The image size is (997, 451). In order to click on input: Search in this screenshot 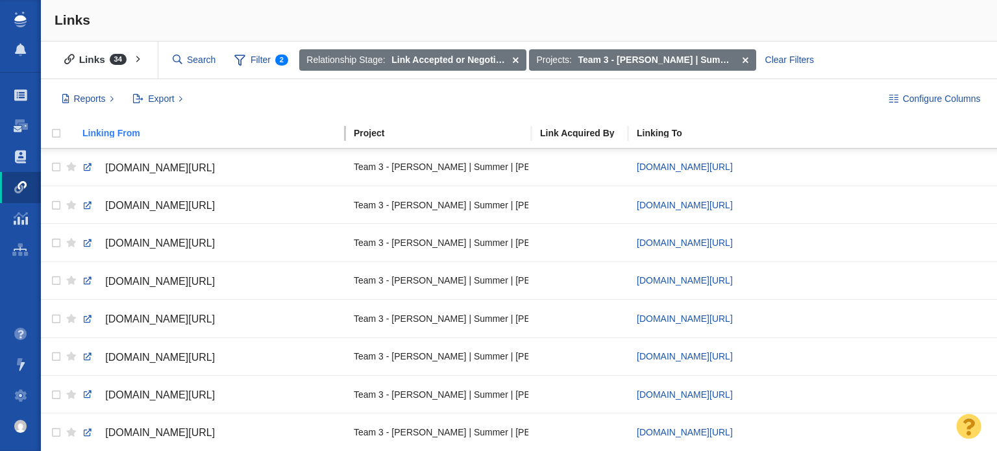, I will do `click(195, 60)`.